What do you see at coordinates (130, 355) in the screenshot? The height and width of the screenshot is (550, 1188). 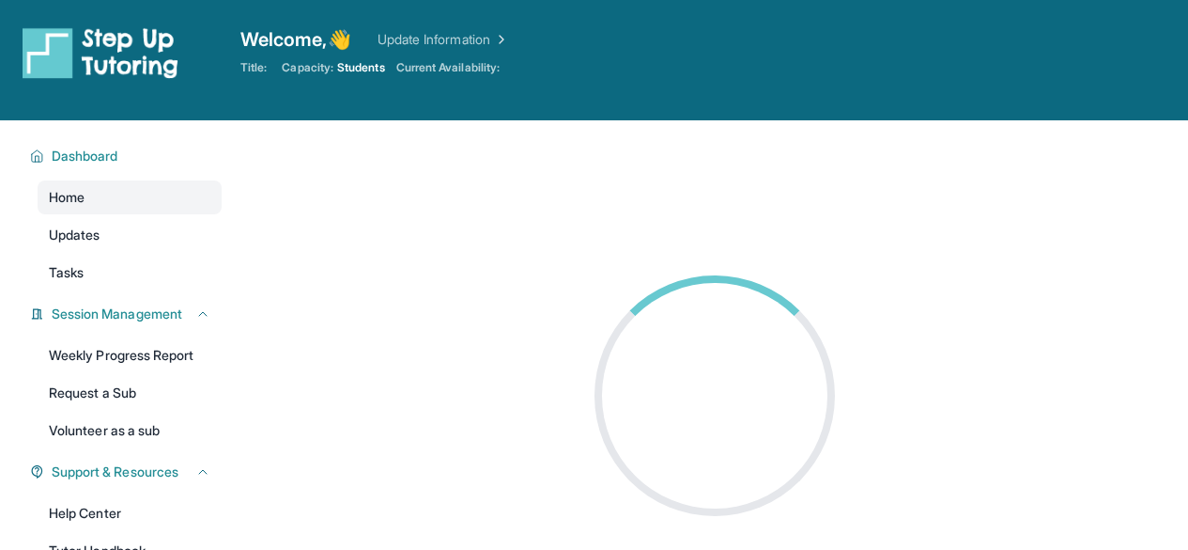 I see `a: Weekly Progress Report` at bounding box center [130, 355].